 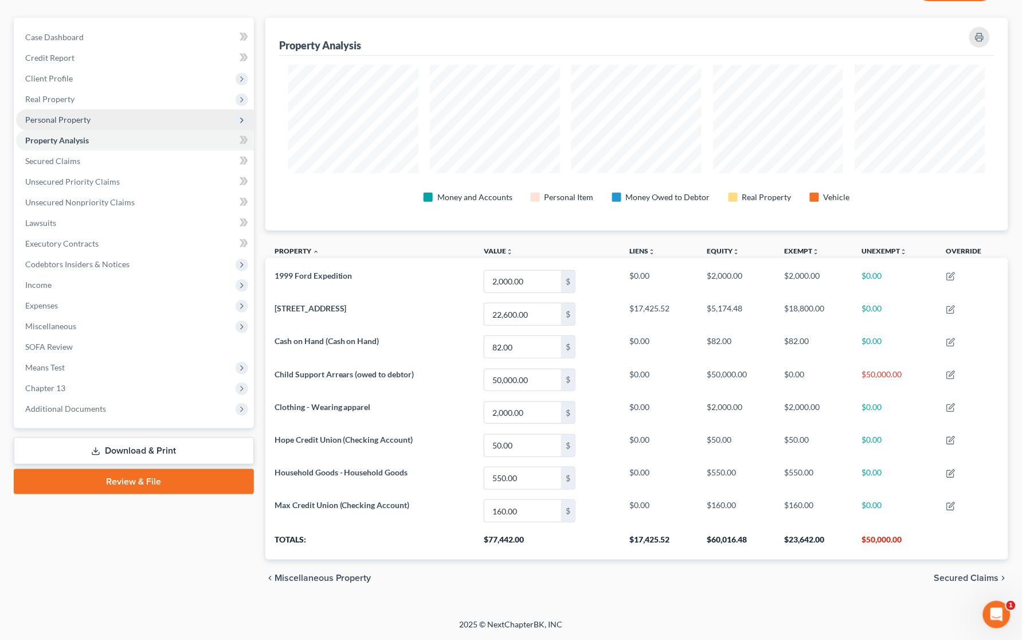 I want to click on button: chevron_left Miscellaneous Property, so click(x=318, y=578).